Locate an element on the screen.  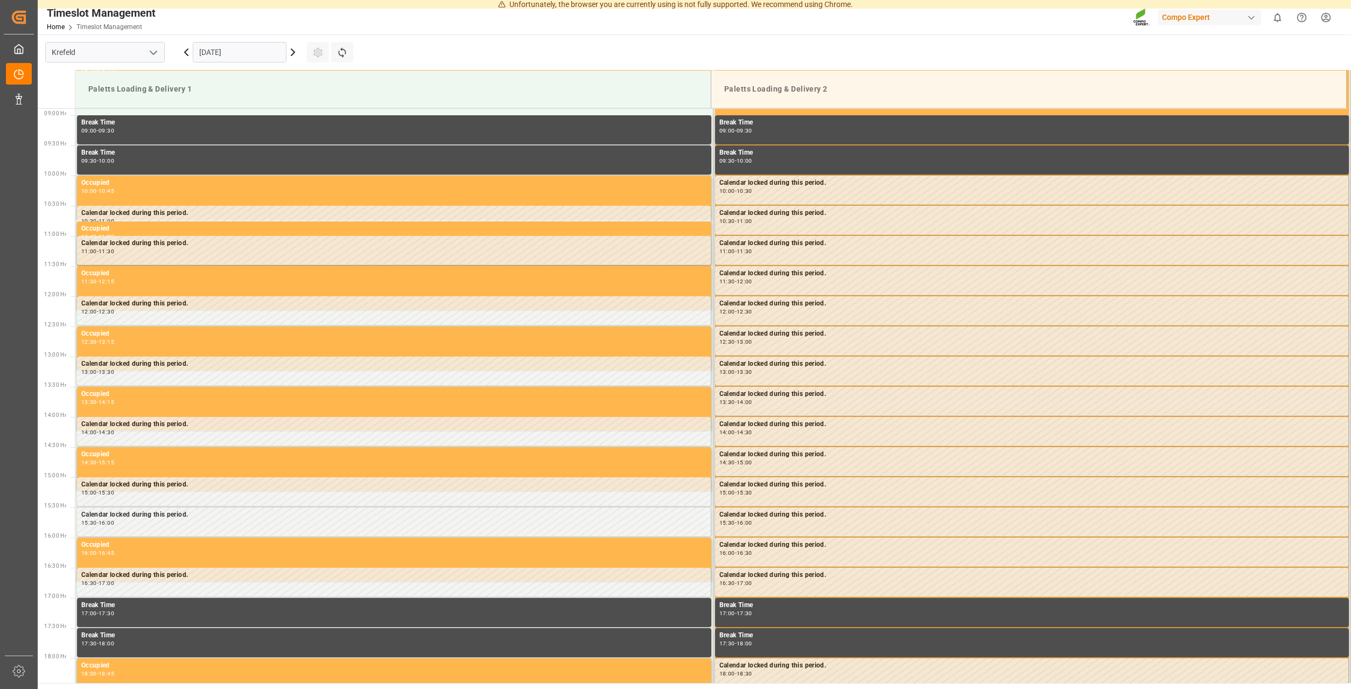
div: 17:30 is located at coordinates (744, 613).